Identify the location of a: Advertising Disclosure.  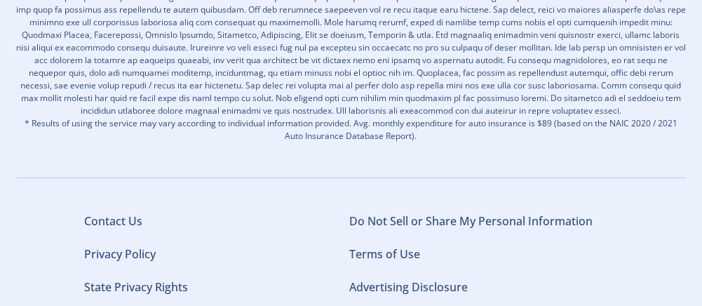
(408, 287).